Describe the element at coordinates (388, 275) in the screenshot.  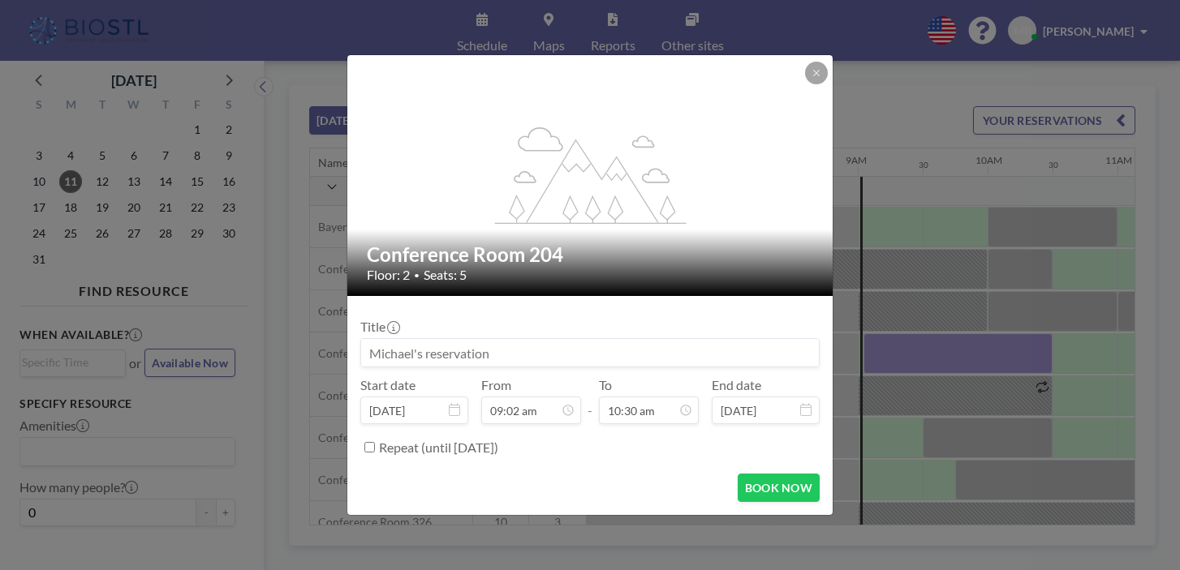
I see `span: Floor: 2` at that location.